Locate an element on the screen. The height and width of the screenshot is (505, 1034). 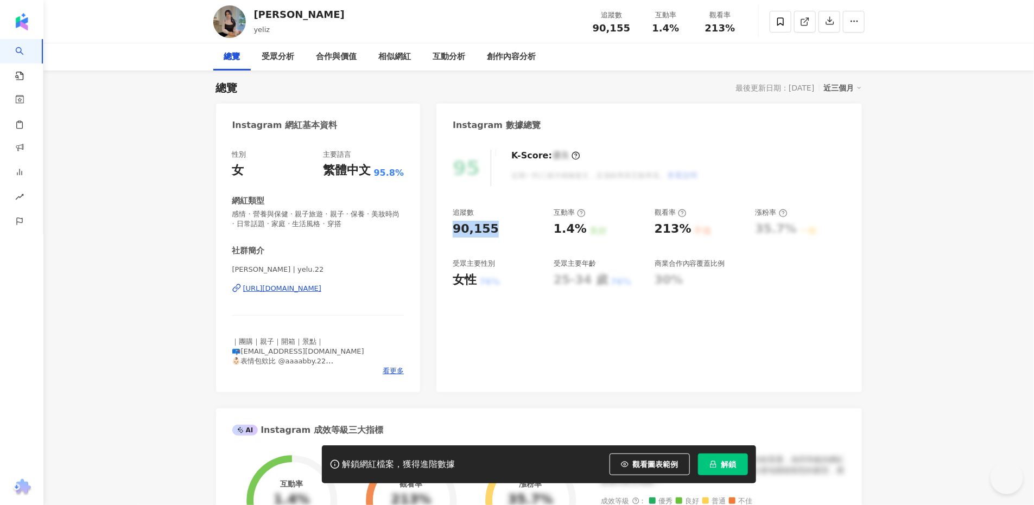
div: 受眾主要性別 is located at coordinates (474, 264).